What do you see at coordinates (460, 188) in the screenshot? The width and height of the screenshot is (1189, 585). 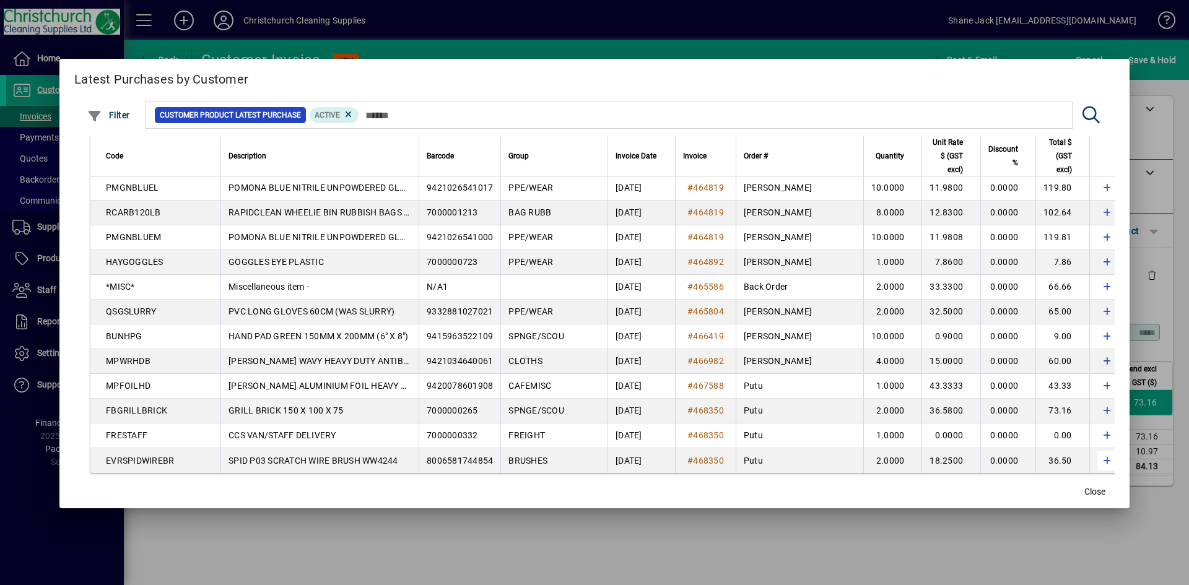 I see `span: 9421026541017` at bounding box center [460, 188].